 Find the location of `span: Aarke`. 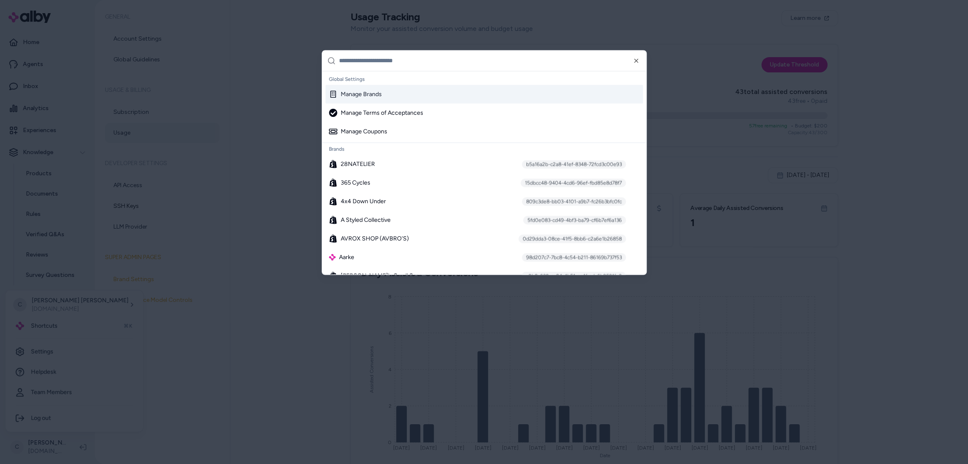

span: Aarke is located at coordinates (347, 257).